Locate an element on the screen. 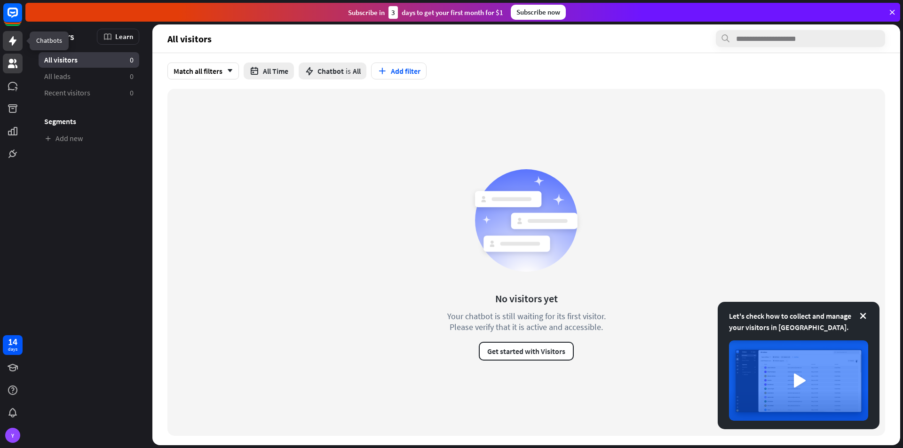 The height and width of the screenshot is (448, 903). div: Your chatbot is still waiting for its first visitor. Please verify that it is active and accessible. is located at coordinates (526, 322).